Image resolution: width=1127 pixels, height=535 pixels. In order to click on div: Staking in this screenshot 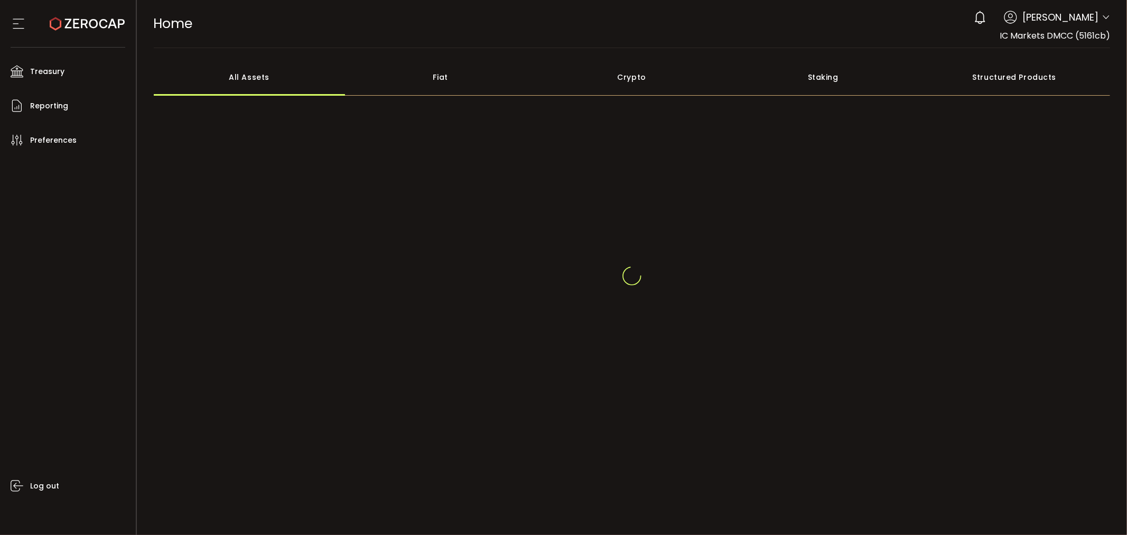, I will do `click(823, 77)`.